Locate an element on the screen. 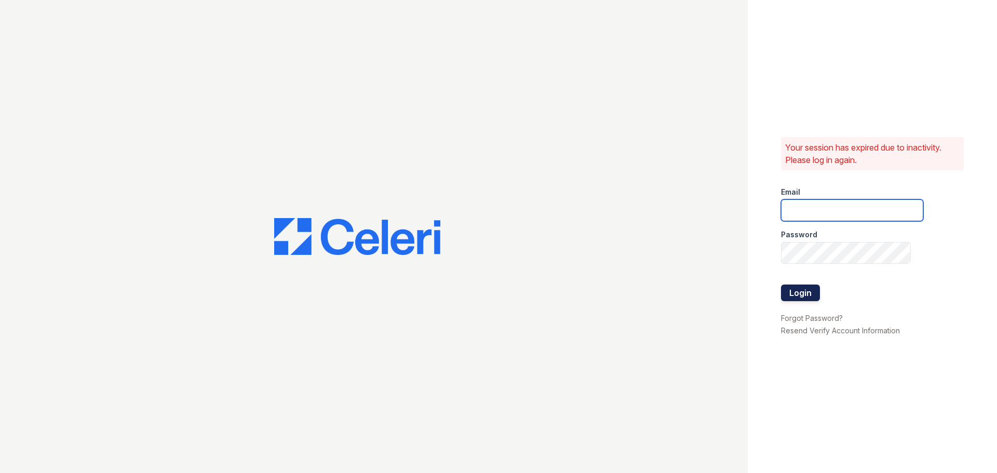  img: CE_Logo_Blue-a8612792a0a2168367f1c8372b55b34899dd931a85d93a1a3d3e32e68fde9ad4.png is located at coordinates (357, 237).